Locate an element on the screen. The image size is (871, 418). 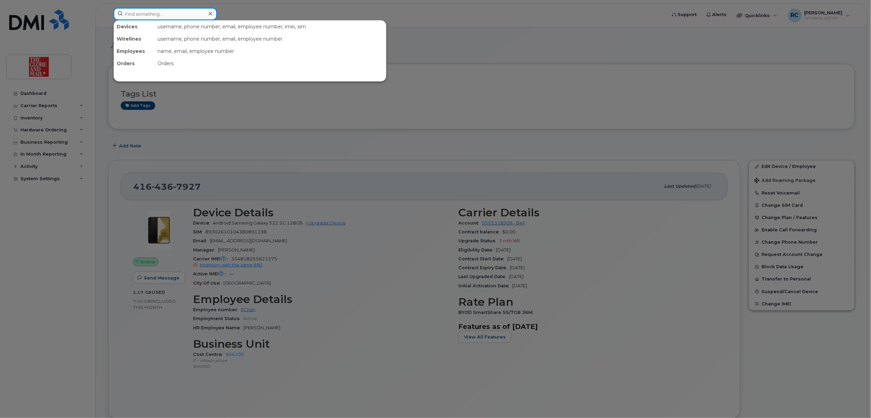
div: username, phone number, email, employee number, imei, sim is located at coordinates (270, 27).